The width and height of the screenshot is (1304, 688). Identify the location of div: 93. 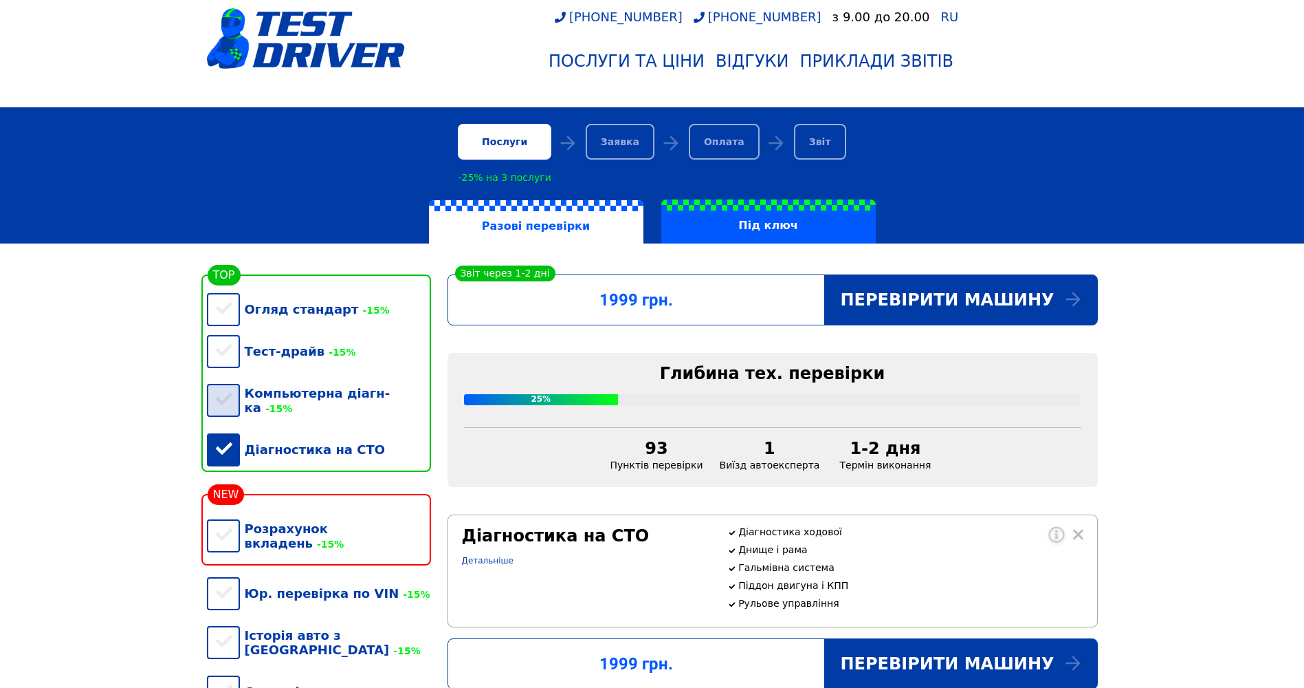
(657, 448).